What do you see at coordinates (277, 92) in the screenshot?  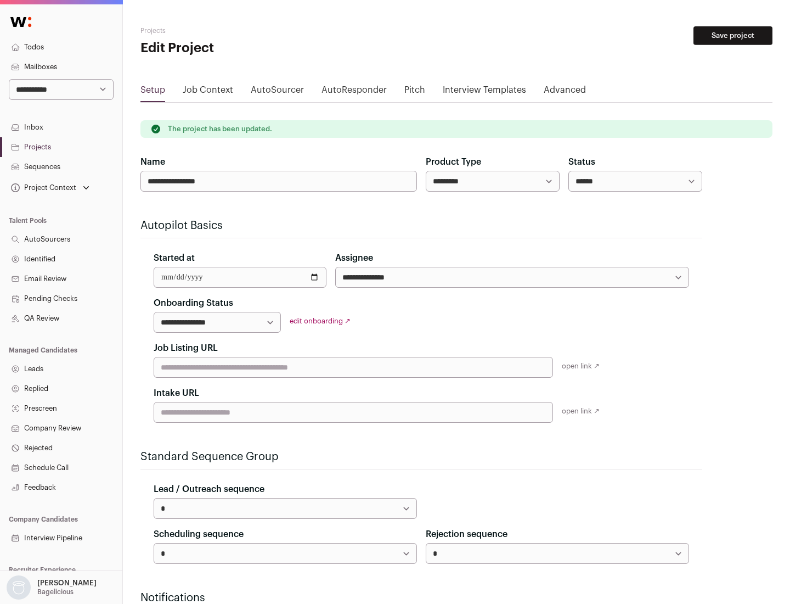 I see `a: AutoSourcer` at bounding box center [277, 92].